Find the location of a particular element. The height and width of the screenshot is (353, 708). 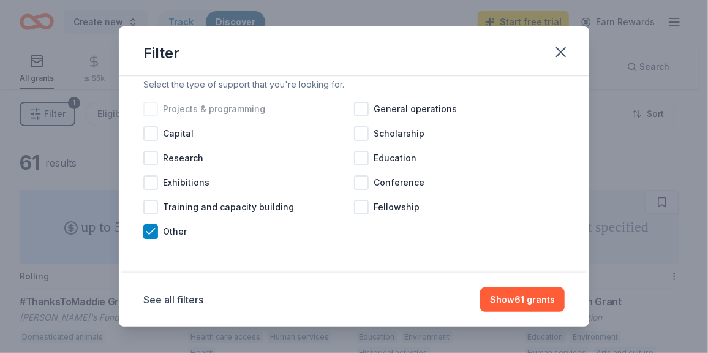

div: Filter is located at coordinates (161, 53).